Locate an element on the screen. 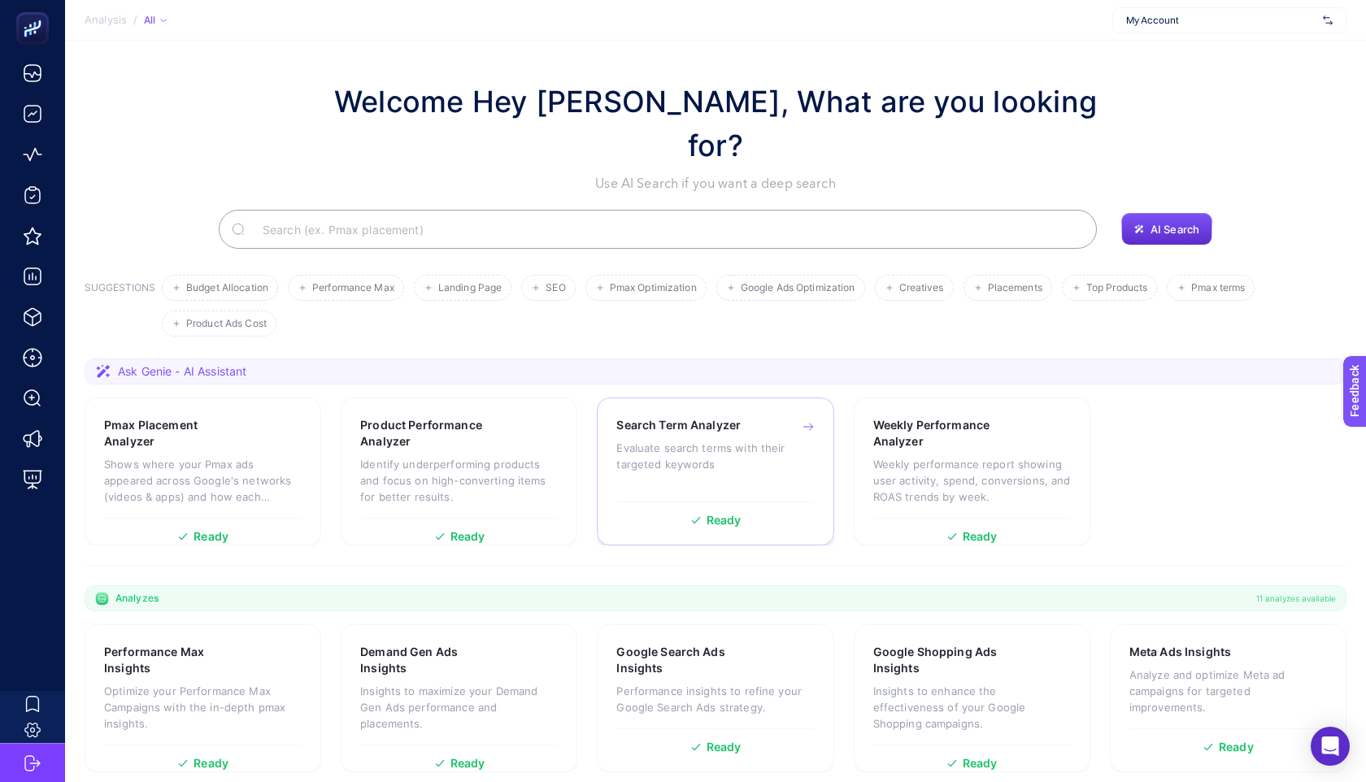 The image size is (1366, 782). span: Landing Page is located at coordinates (470, 288).